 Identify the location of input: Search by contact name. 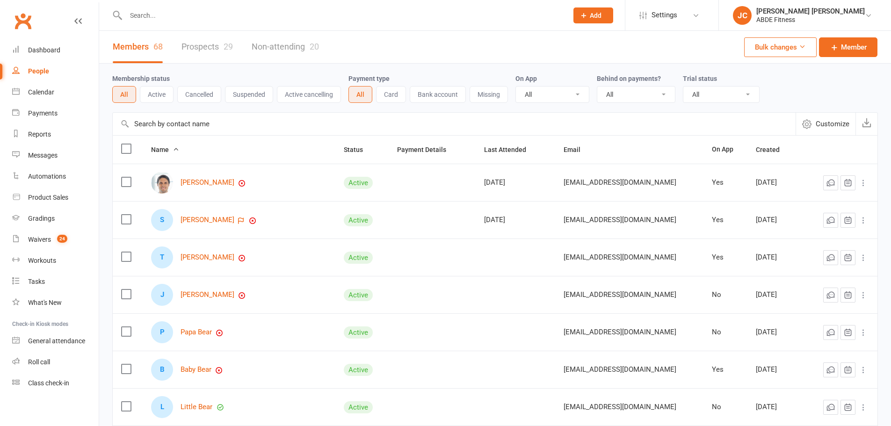
(454, 124).